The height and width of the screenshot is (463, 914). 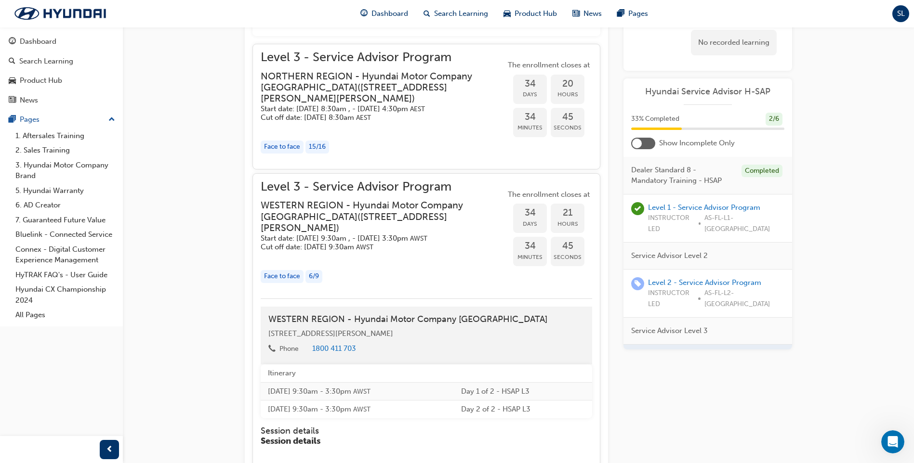 I want to click on a: All Pages, so click(x=65, y=315).